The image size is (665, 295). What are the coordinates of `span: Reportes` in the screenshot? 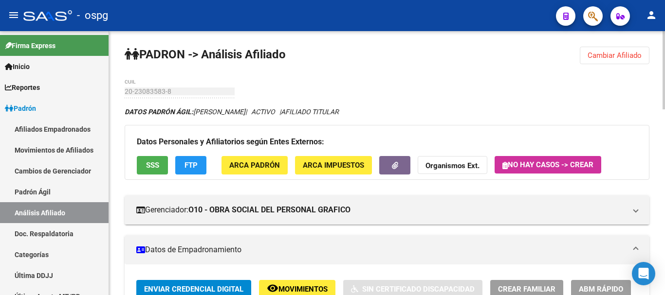 It's located at (22, 88).